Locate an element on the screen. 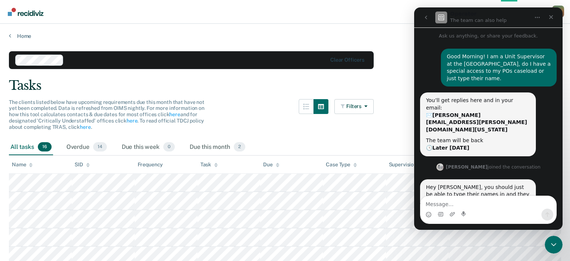  div: Tasks is located at coordinates (285, 85).